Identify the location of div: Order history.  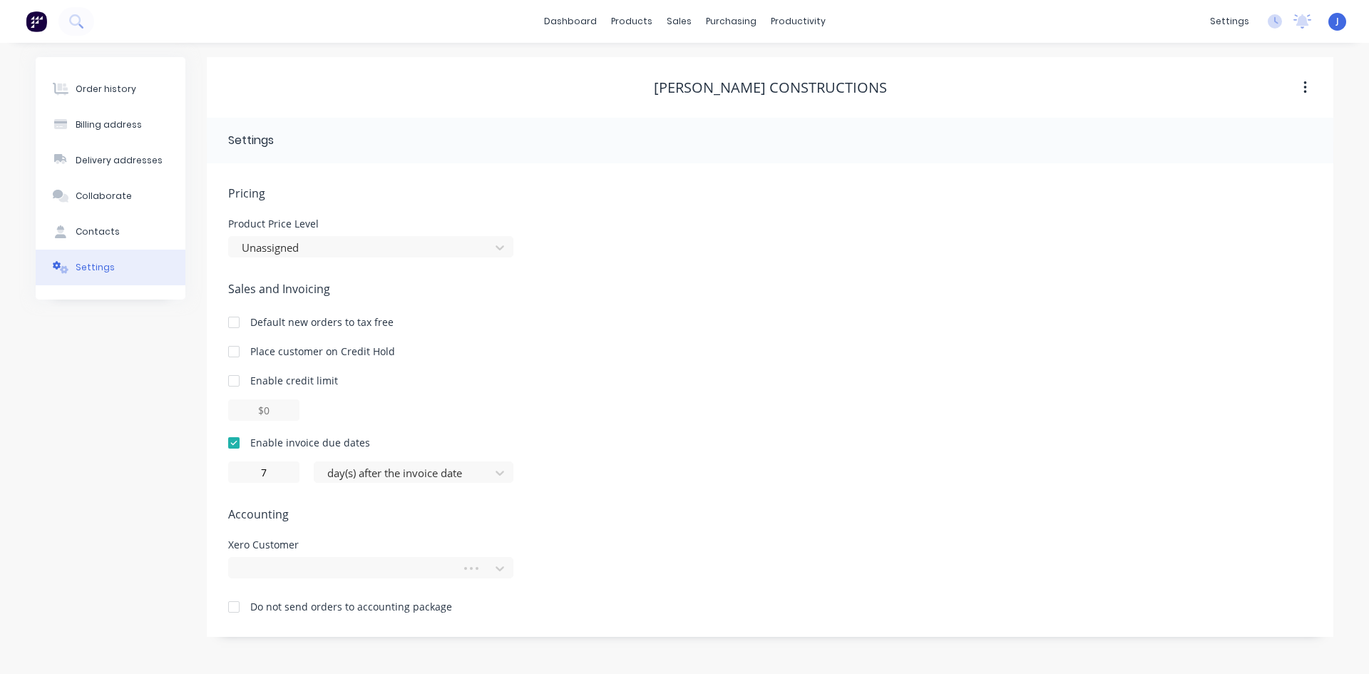
(106, 89).